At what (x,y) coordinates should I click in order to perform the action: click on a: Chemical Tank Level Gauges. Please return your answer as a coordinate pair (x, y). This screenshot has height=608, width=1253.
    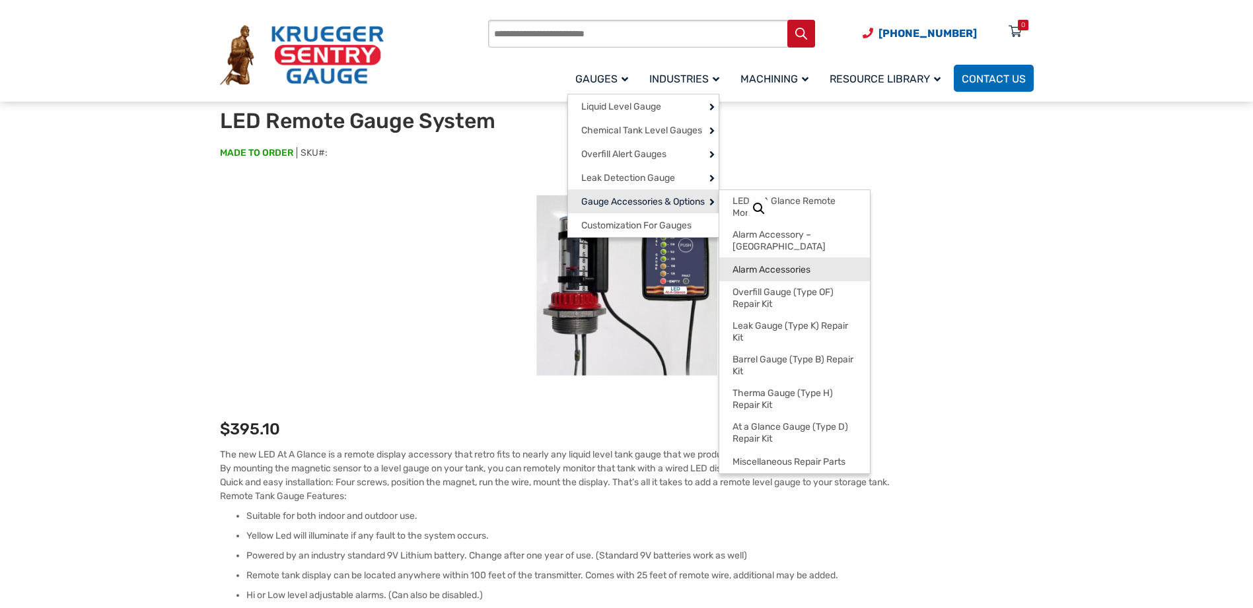
    Looking at the image, I should click on (643, 130).